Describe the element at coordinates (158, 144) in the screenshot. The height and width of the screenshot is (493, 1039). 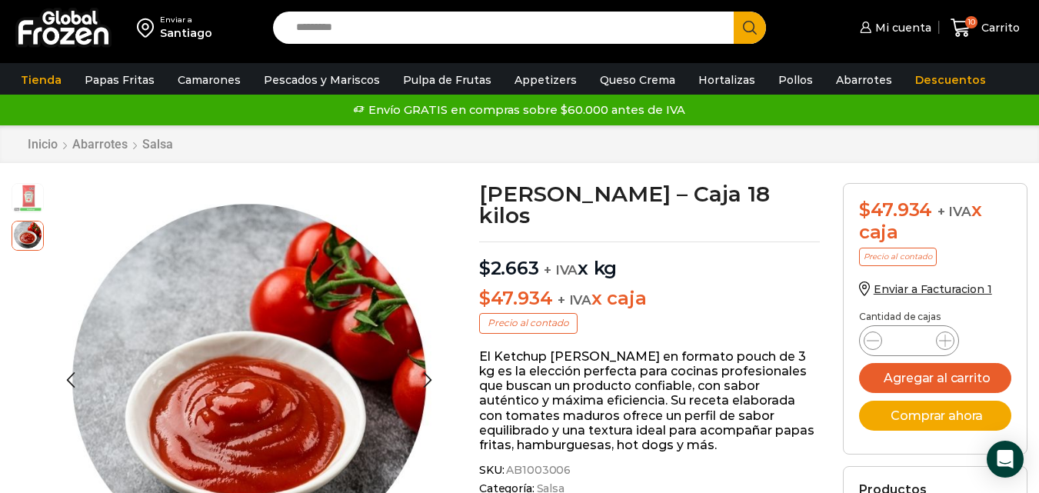
I see `a: Salsa` at that location.